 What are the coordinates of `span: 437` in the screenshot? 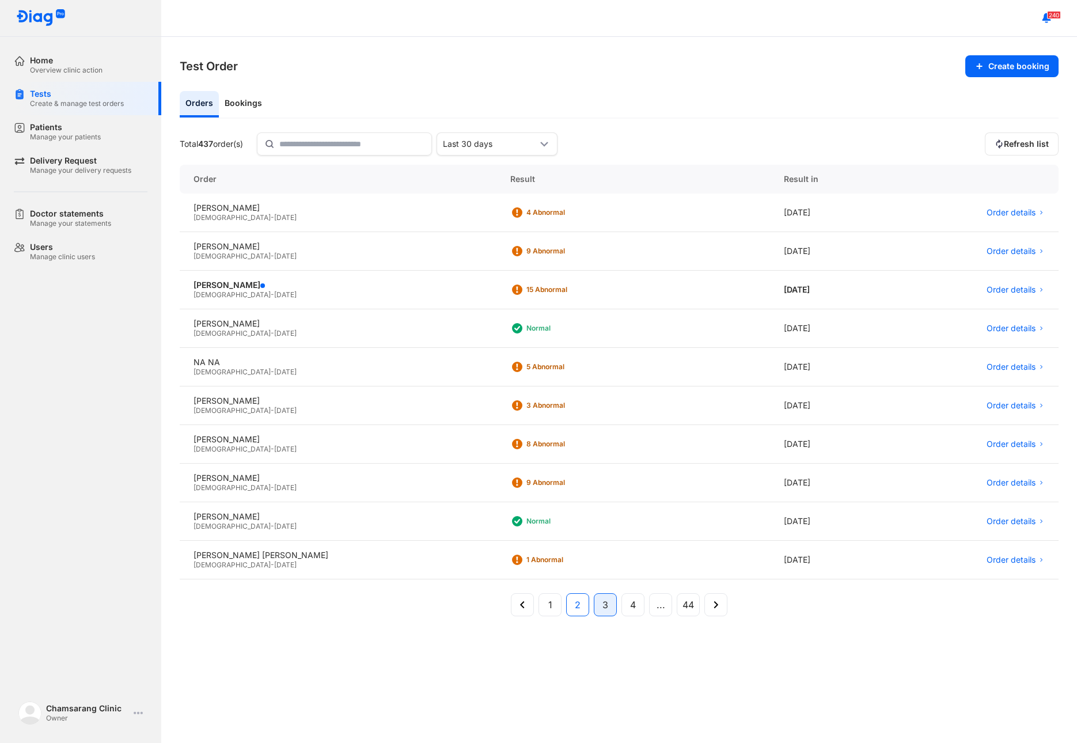 It's located at (206, 143).